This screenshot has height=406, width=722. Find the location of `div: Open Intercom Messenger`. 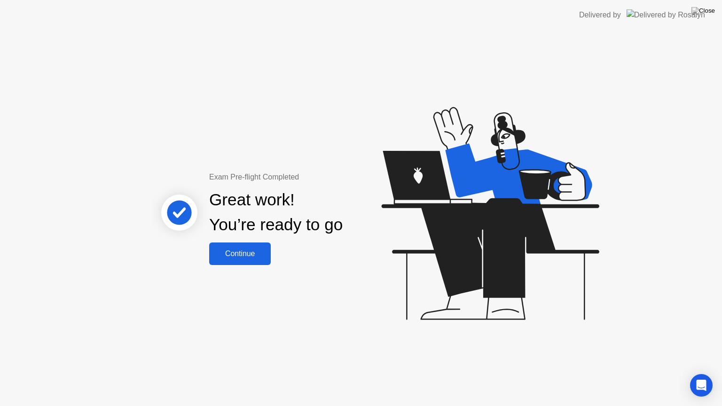

div: Open Intercom Messenger is located at coordinates (701, 385).